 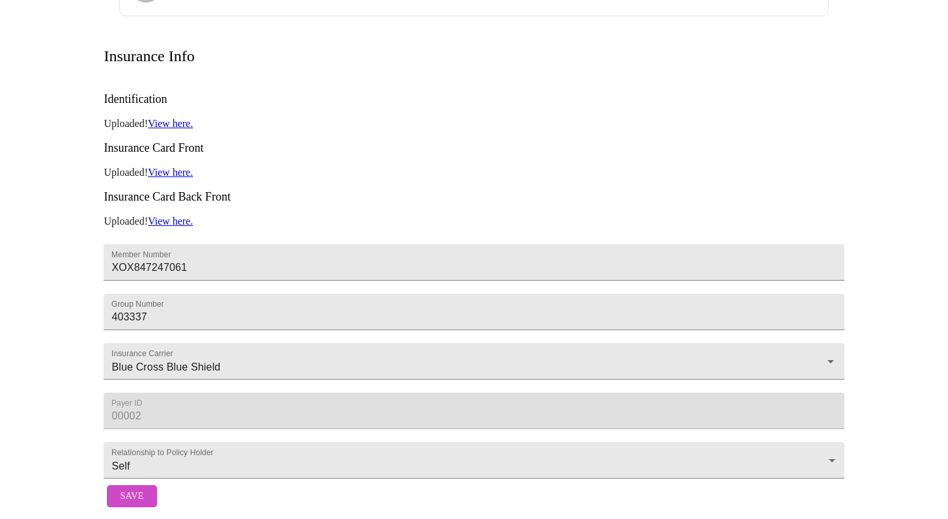 I want to click on h3: Insurance Card Back Front, so click(x=474, y=197).